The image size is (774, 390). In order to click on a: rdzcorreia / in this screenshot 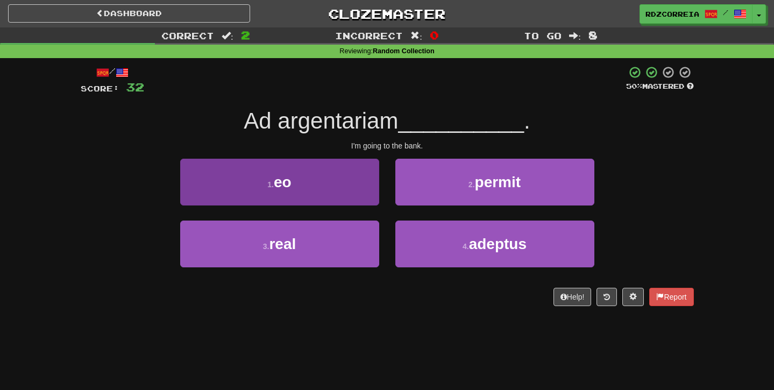, I will do `click(696, 14)`.